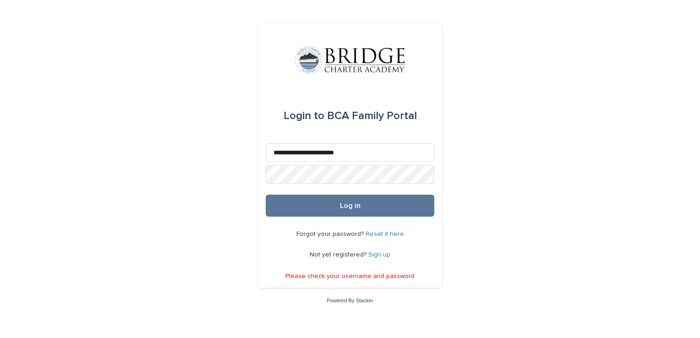 This screenshot has width=700, height=338. Describe the element at coordinates (379, 255) in the screenshot. I see `a: Sign up` at that location.